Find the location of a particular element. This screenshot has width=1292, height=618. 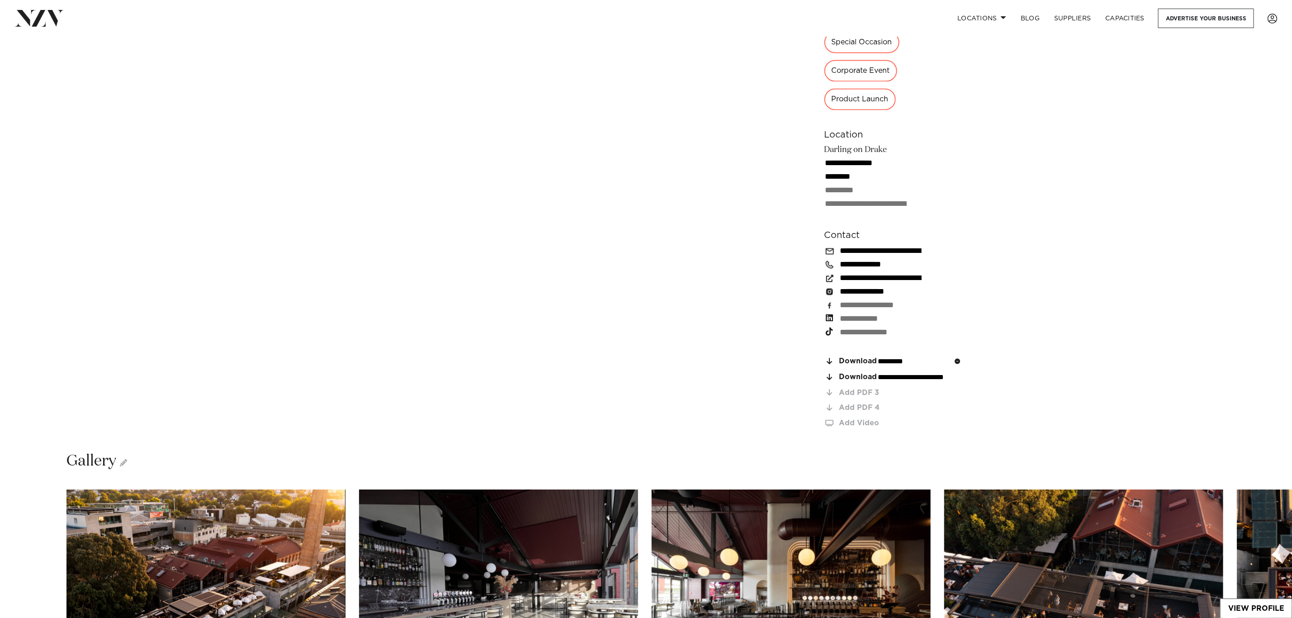

a: Advertise your business is located at coordinates (1206, 18).